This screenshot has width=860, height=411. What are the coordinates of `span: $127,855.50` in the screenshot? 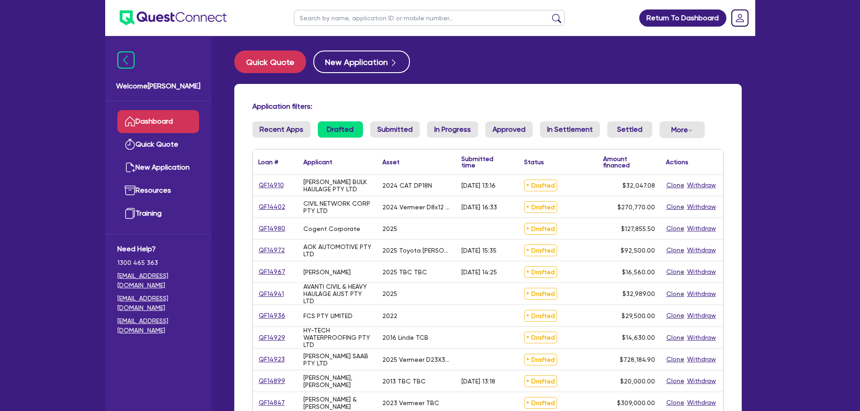 It's located at (638, 229).